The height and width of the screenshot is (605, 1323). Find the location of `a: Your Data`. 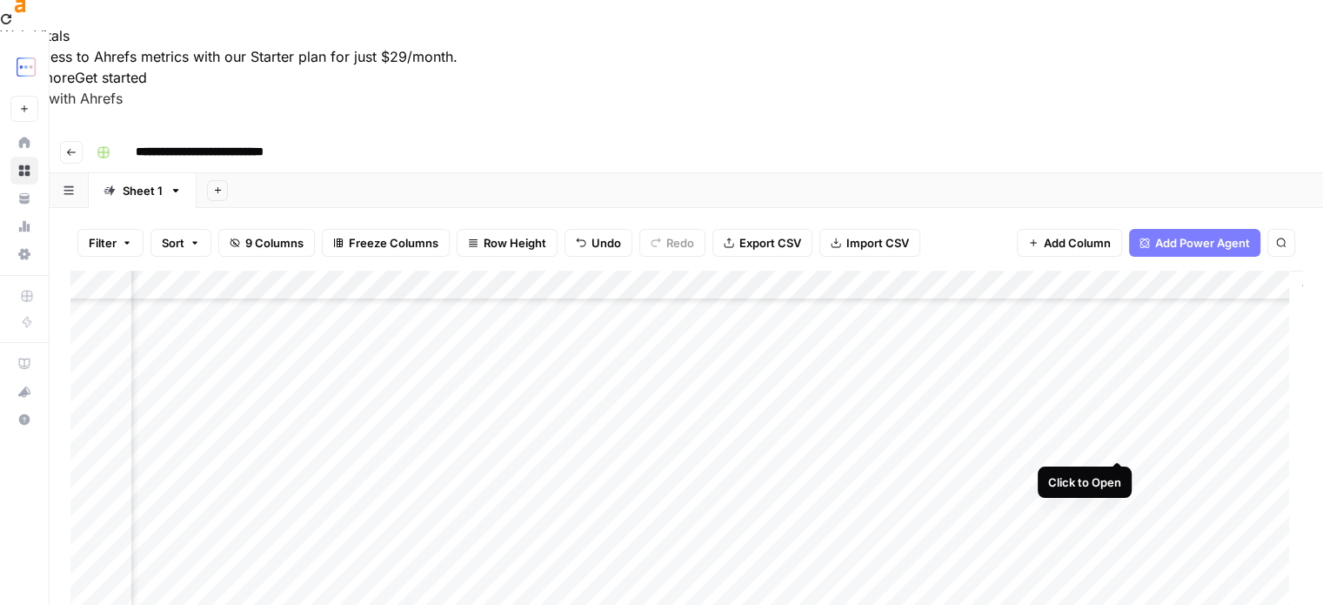

a: Your Data is located at coordinates (24, 198).